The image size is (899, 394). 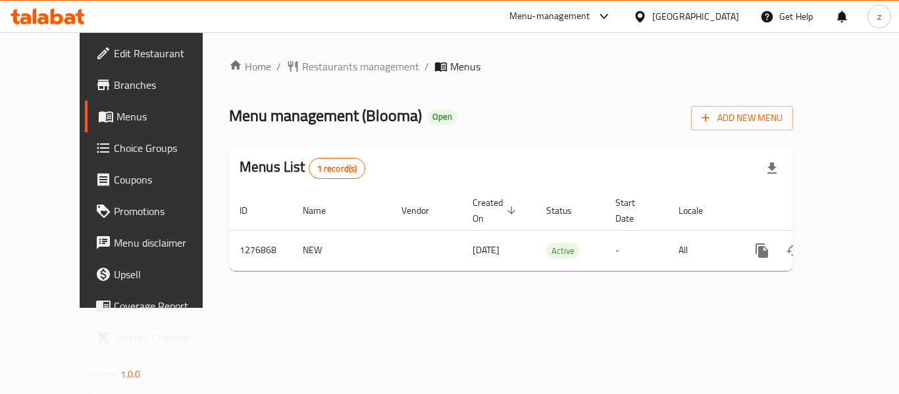 I want to click on h2: Menus List, so click(x=302, y=168).